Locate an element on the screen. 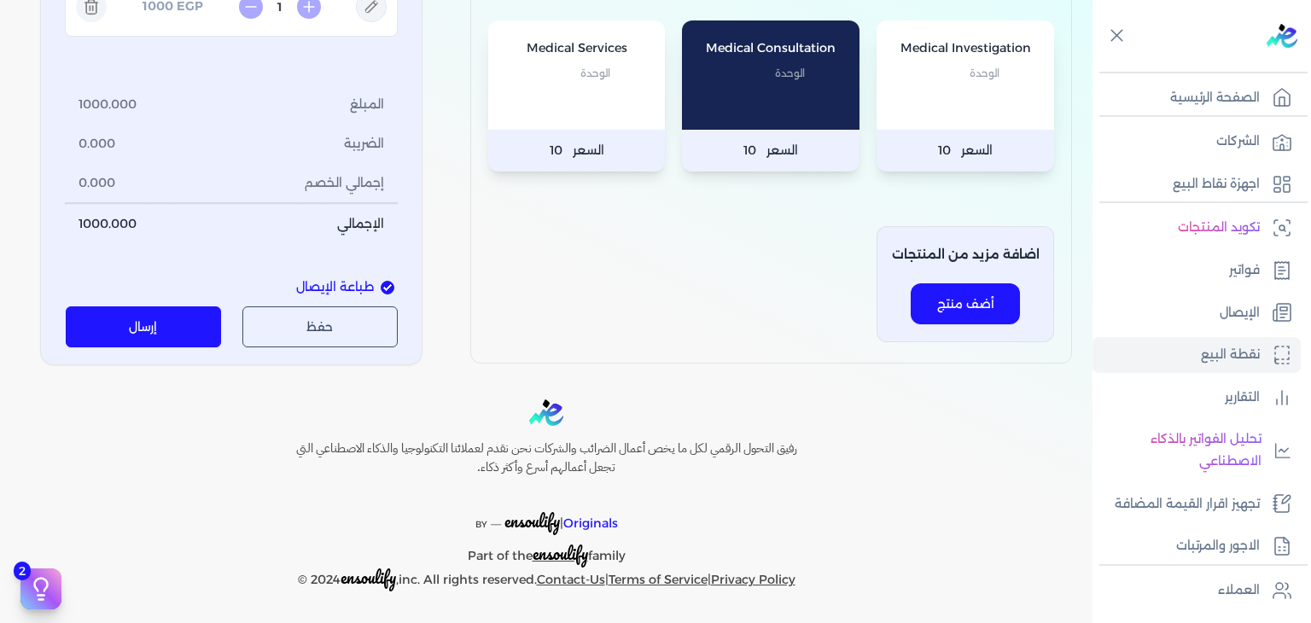 The height and width of the screenshot is (623, 1311). p: العملاء is located at coordinates (1239, 591).